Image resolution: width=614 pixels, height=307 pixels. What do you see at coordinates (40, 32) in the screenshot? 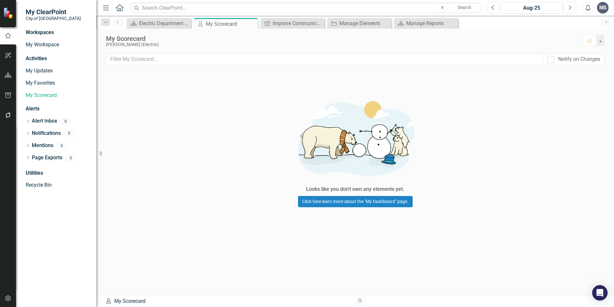
I see `div: Workspaces` at bounding box center [40, 32].